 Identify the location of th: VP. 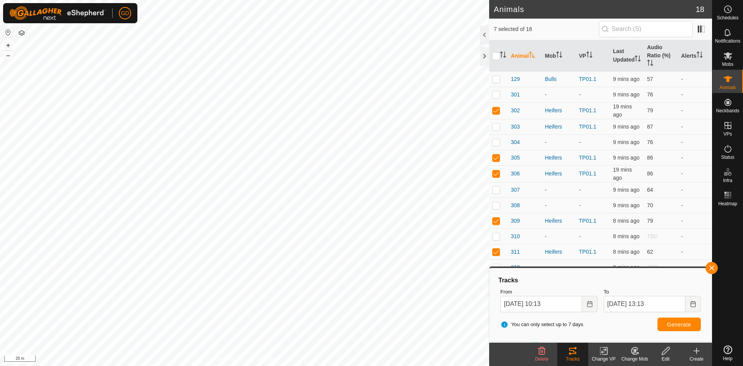
(593, 56).